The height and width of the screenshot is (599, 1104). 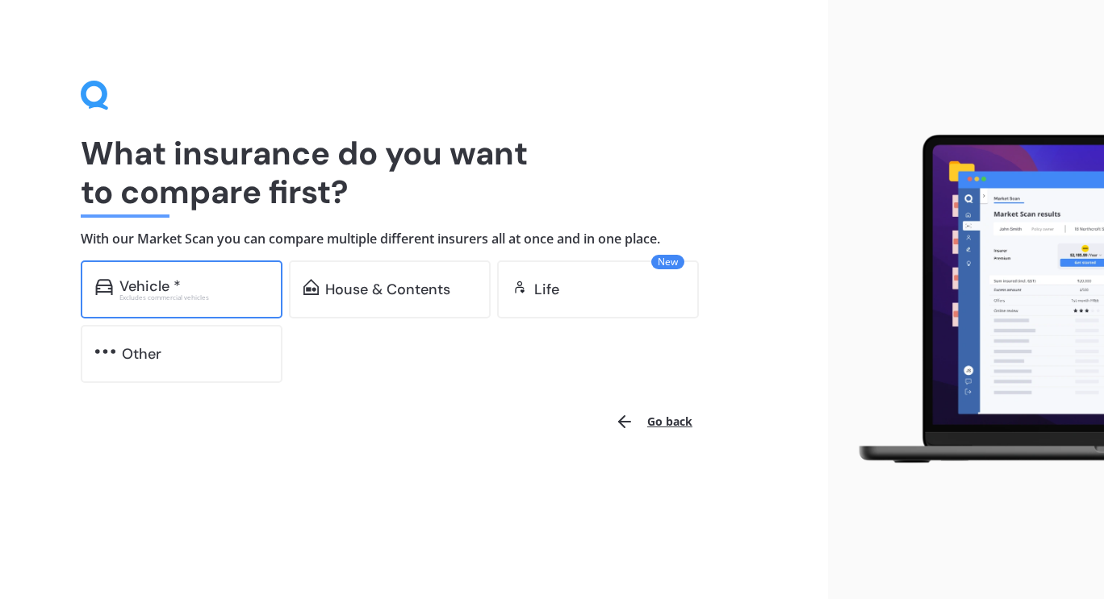 What do you see at coordinates (414, 239) in the screenshot?
I see `h4: With our Market Scan you can compare multiple different insurers all at once and in one place.` at bounding box center [414, 239].